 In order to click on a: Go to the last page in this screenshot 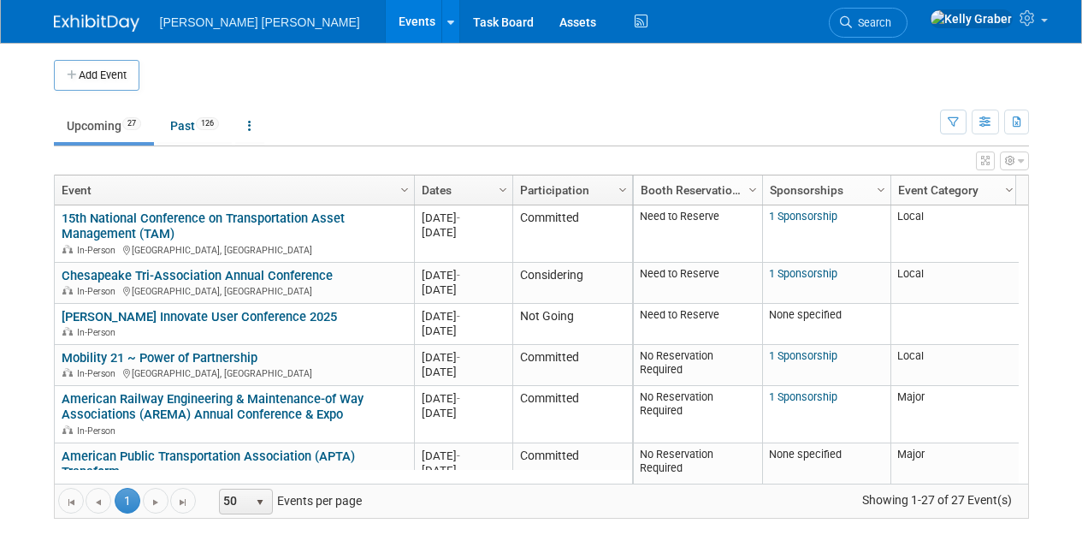, I will do `click(183, 501)`.